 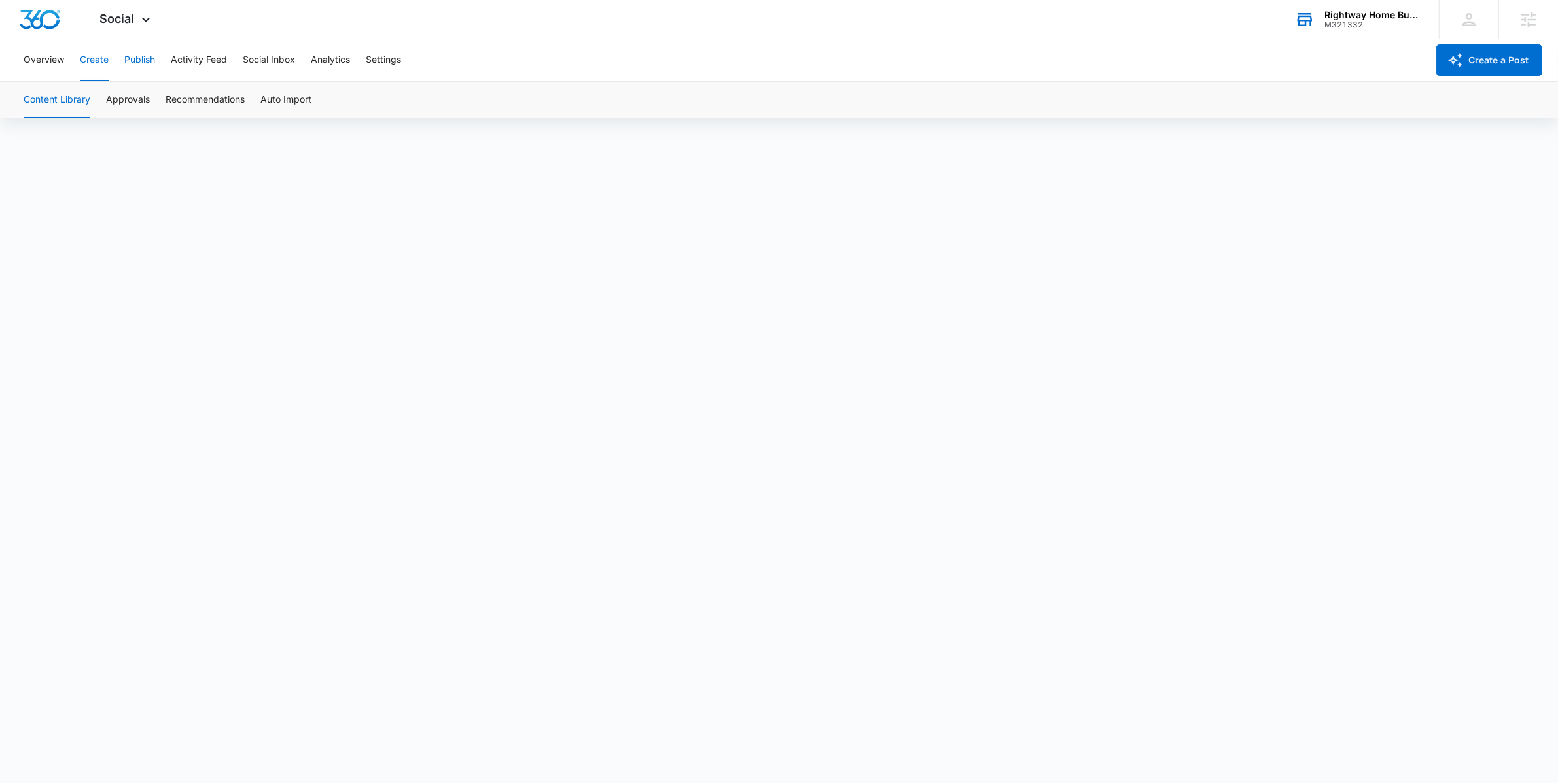 I want to click on button: Activity Feed, so click(x=199, y=60).